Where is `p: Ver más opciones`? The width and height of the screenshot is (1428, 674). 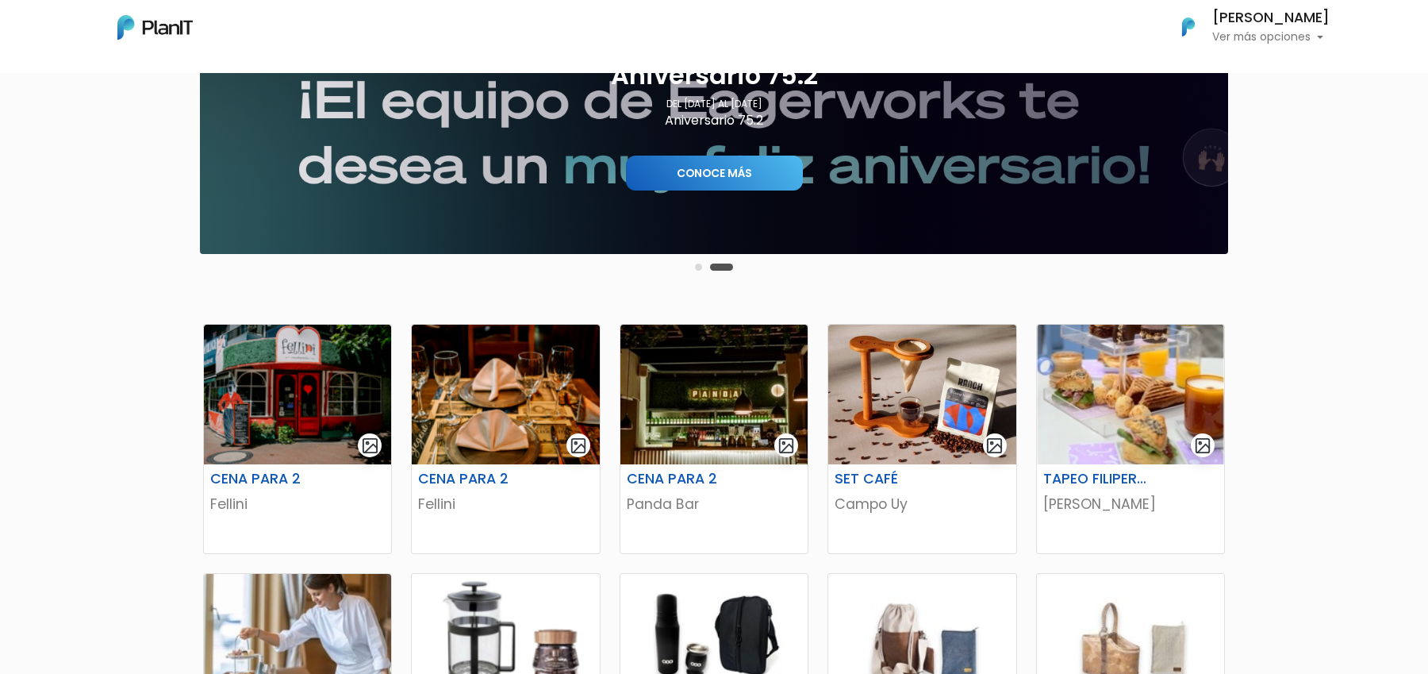
p: Ver más opciones is located at coordinates (1271, 37).